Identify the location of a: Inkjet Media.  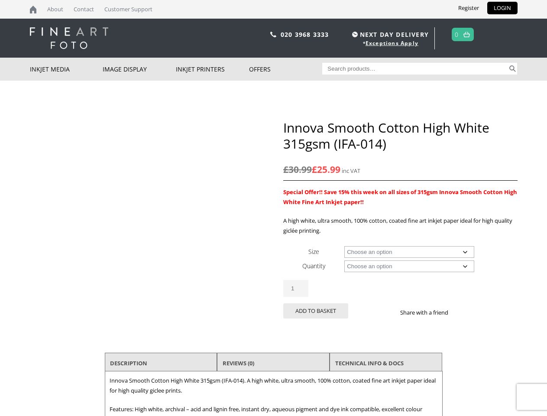
(66, 69).